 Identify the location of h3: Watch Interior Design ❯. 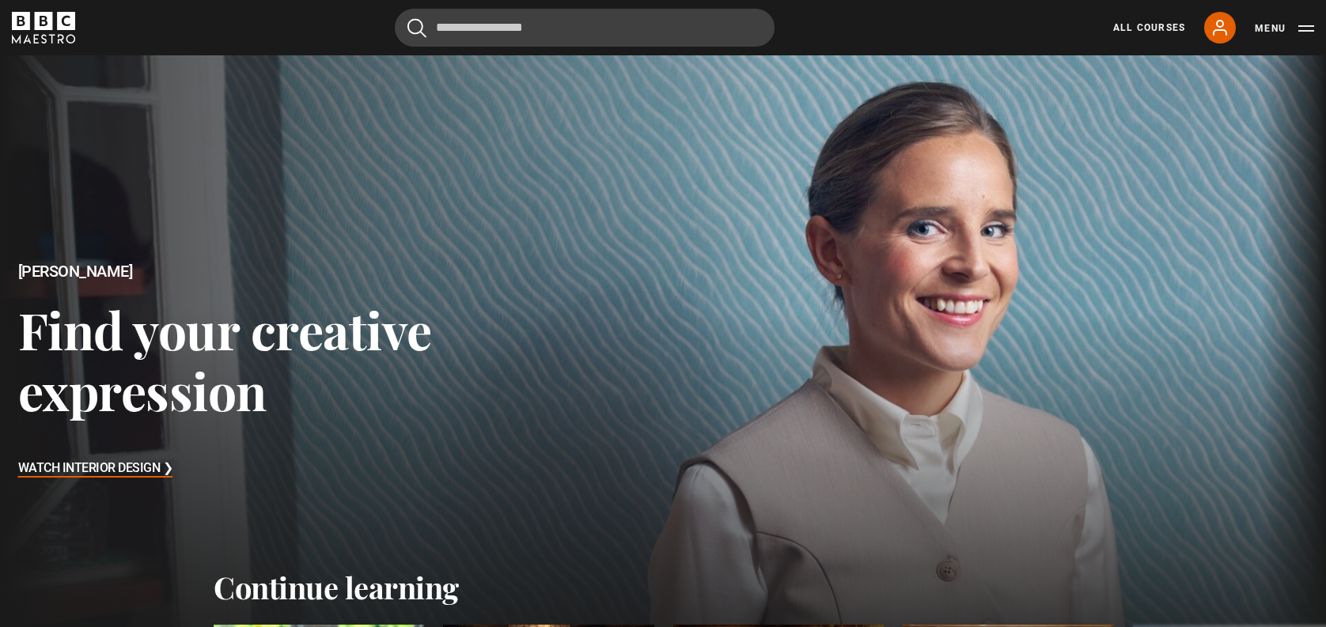
(96, 469).